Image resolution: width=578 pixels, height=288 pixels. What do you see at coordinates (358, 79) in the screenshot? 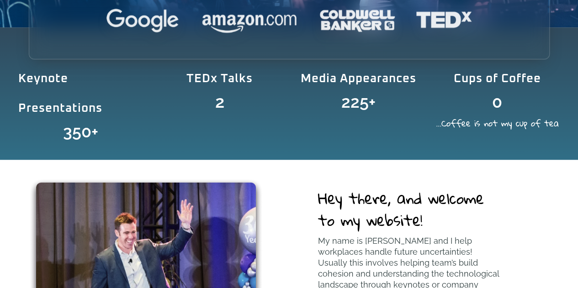
I see `div: Media Appearances` at bounding box center [358, 79].